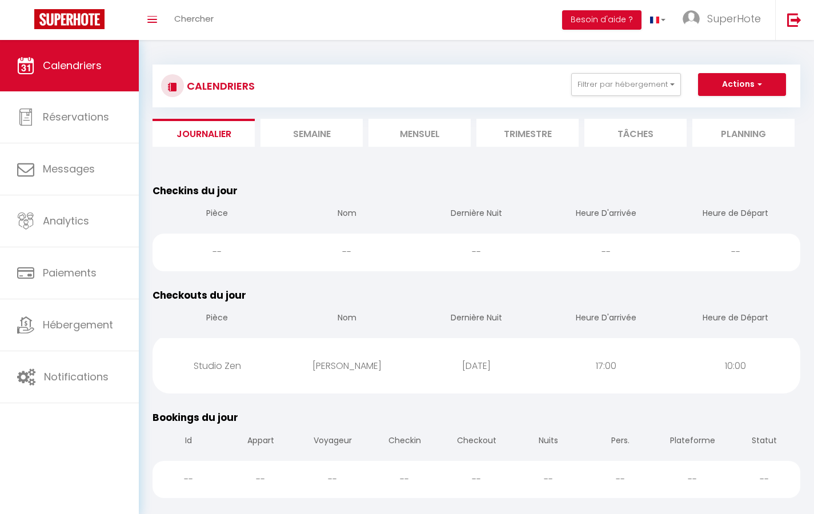 The height and width of the screenshot is (514, 814). Describe the element at coordinates (195, 418) in the screenshot. I see `span: Bookings du jour` at that location.